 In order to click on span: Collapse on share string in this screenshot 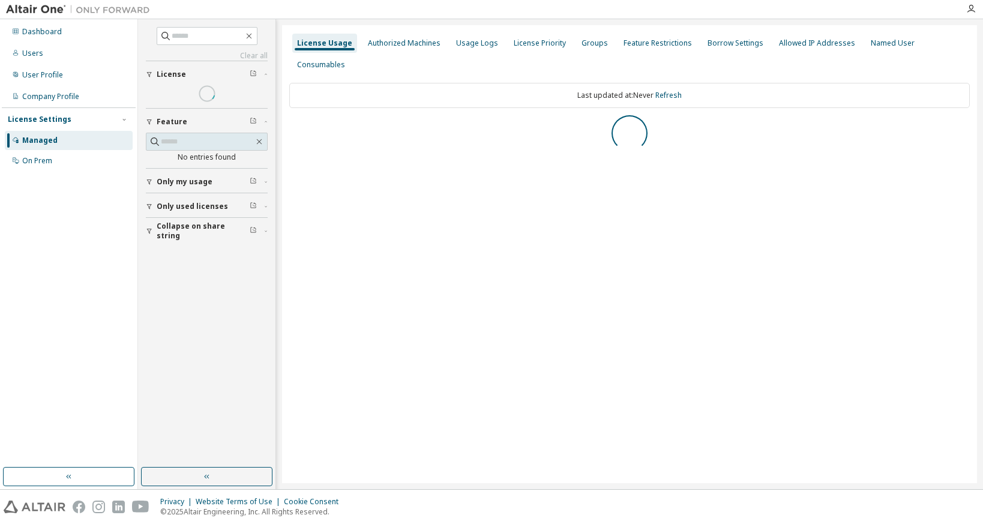, I will do `click(203, 231)`.